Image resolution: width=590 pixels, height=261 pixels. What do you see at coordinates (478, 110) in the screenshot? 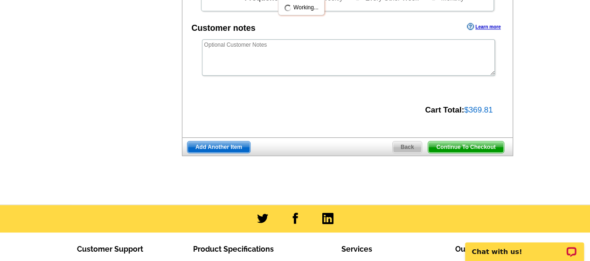
I see `span: $369.81` at bounding box center [478, 110].